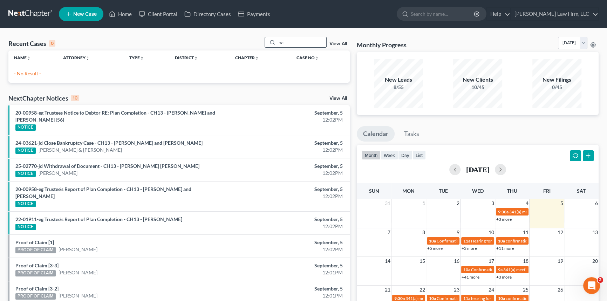 The image size is (607, 301). Describe the element at coordinates (37, 265) in the screenshot. I see `a: Proof of Claim [3-3]` at that location.